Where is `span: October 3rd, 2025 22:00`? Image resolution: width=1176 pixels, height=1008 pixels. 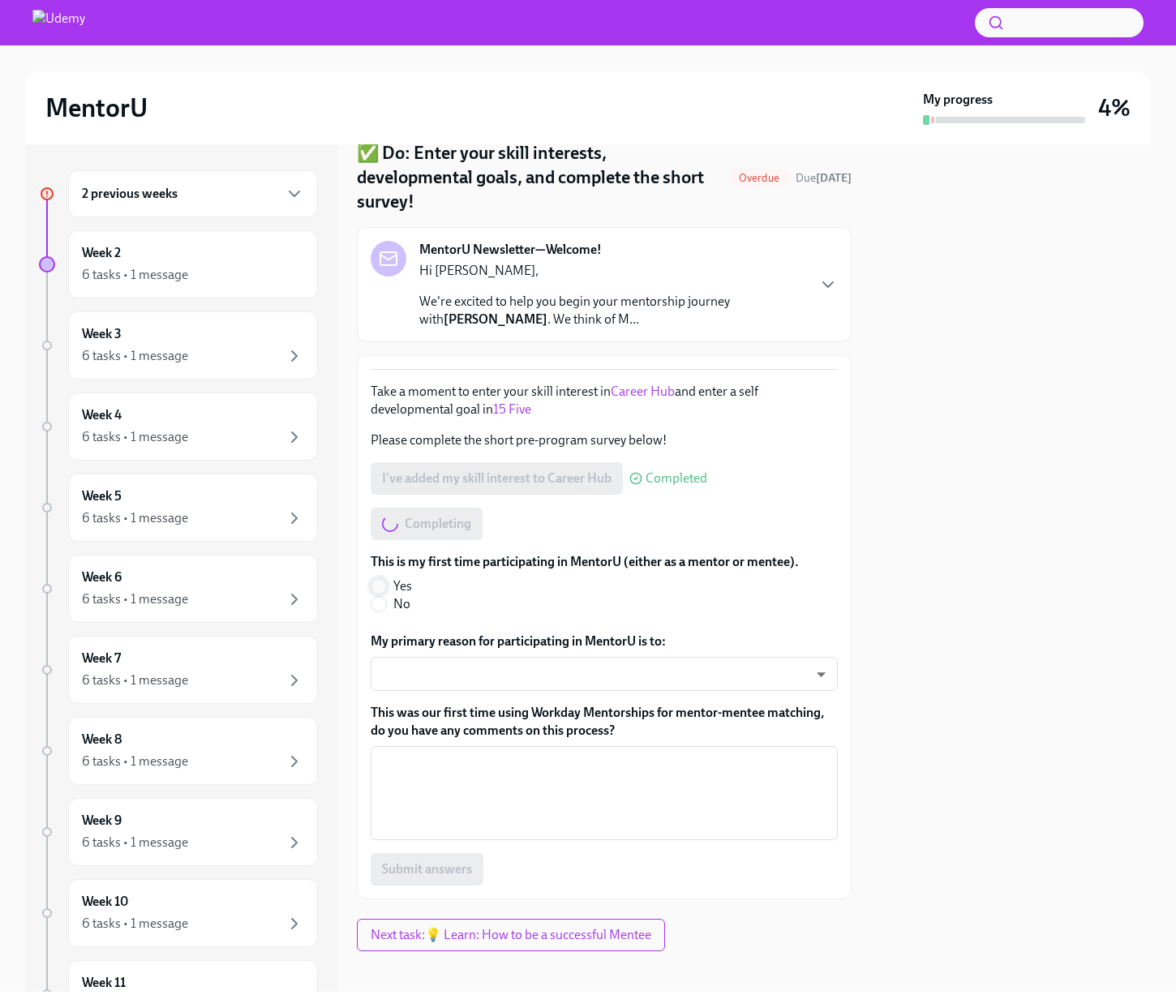
span: October 3rd, 2025 22:00 is located at coordinates (823, 177).